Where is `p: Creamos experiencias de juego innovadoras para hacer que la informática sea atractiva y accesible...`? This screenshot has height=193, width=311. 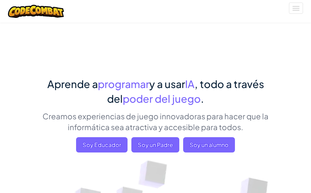
p: Creamos experiencias de juego innovadoras para hacer que la informática sea atractiva y accesible... is located at coordinates (156, 122).